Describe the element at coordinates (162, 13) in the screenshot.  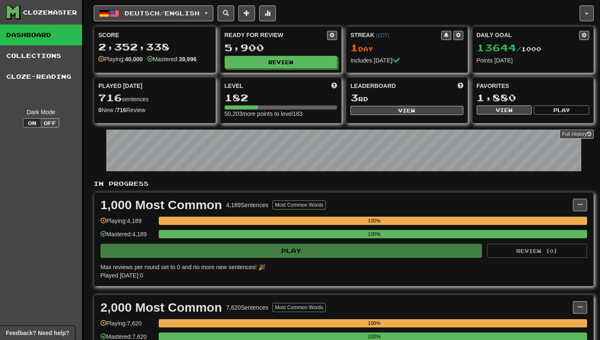
I see `span: Deutsch / English` at that location.